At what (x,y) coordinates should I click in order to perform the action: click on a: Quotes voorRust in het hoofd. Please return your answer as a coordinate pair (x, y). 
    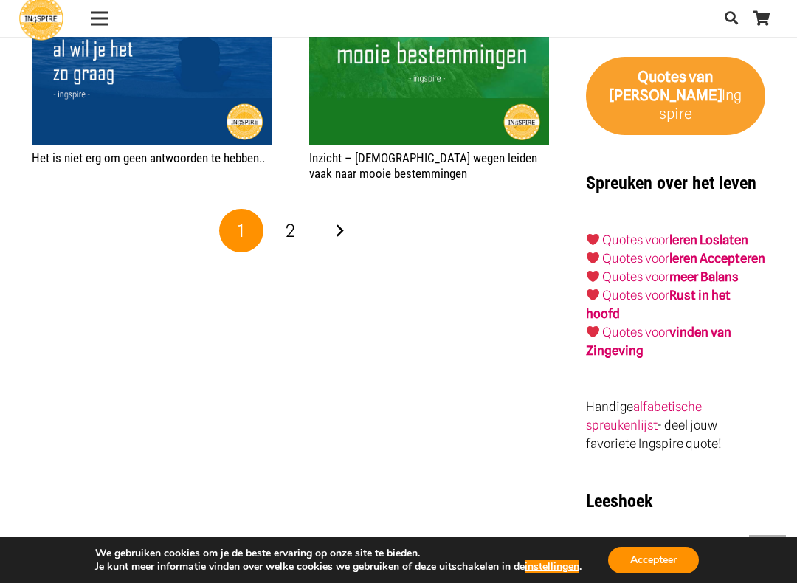
    Looking at the image, I should click on (658, 304).